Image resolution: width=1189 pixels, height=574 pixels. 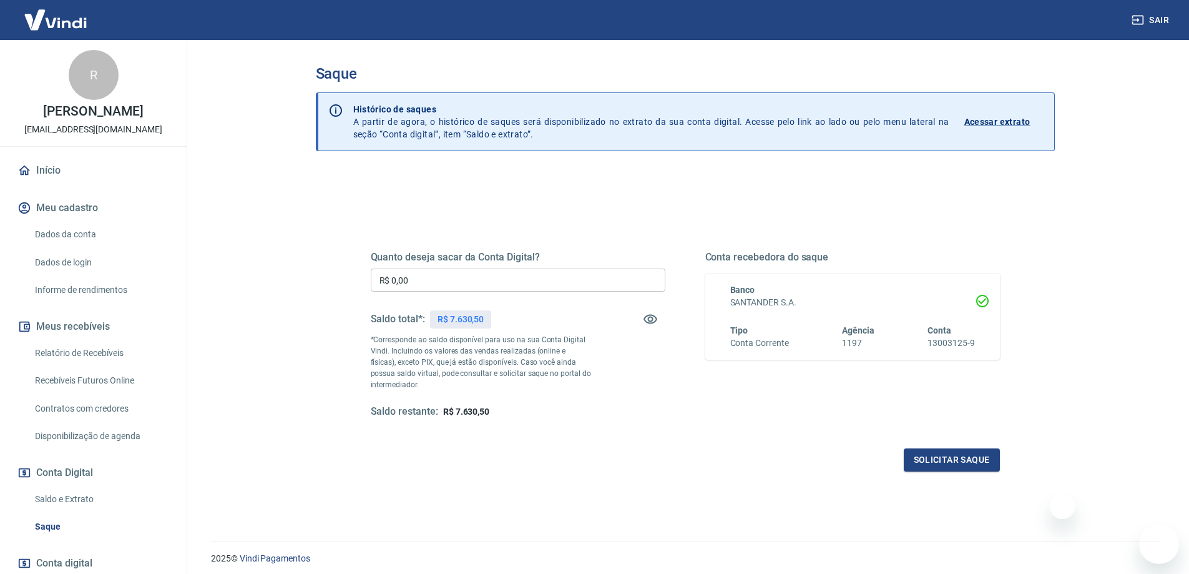 What do you see at coordinates (64, 563) in the screenshot?
I see `span: Conta digital` at bounding box center [64, 563].